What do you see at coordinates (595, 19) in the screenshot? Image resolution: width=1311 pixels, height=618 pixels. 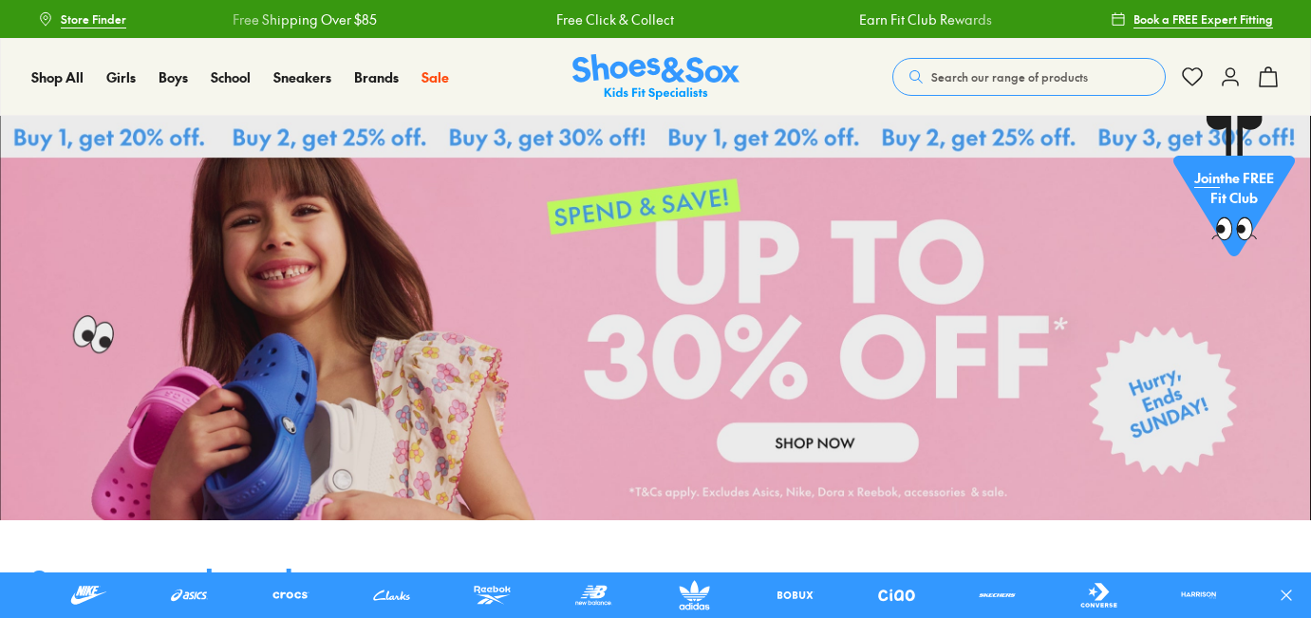 I see `a: Free Click & Collect` at bounding box center [595, 19].